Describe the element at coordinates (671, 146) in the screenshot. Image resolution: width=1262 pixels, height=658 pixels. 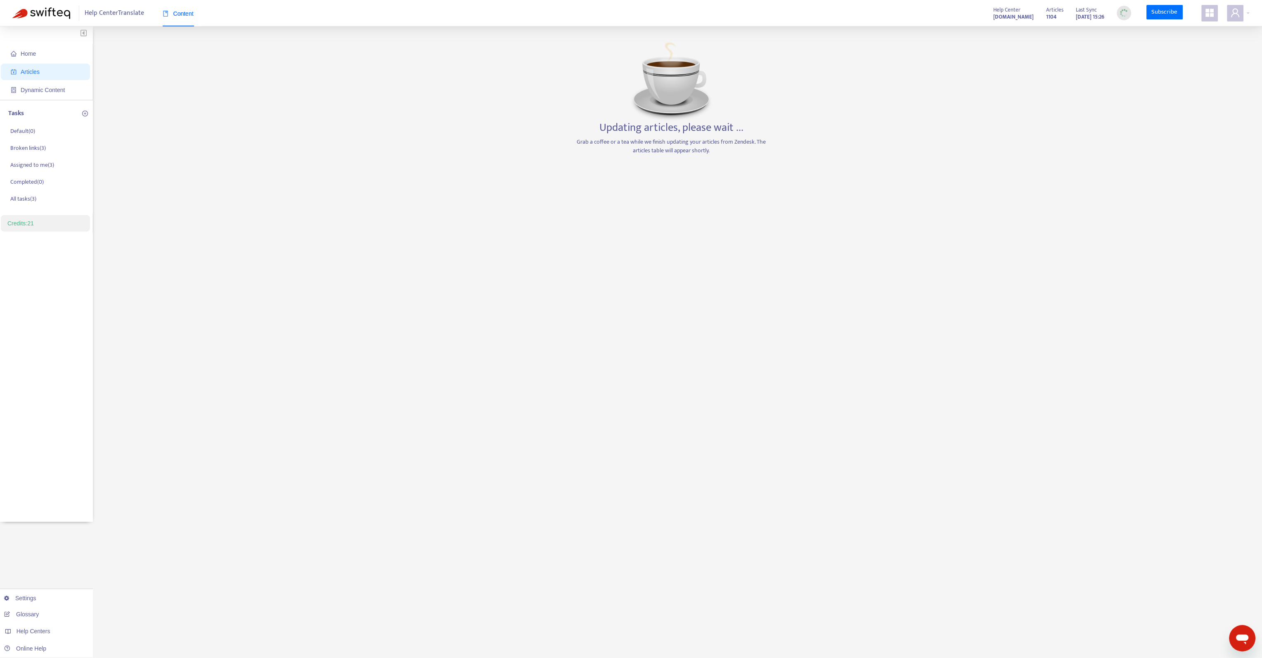
I see `p: Grab a coffee or a tea while we finish updating your articles from Zendesk. The articles table wi...` at that location.